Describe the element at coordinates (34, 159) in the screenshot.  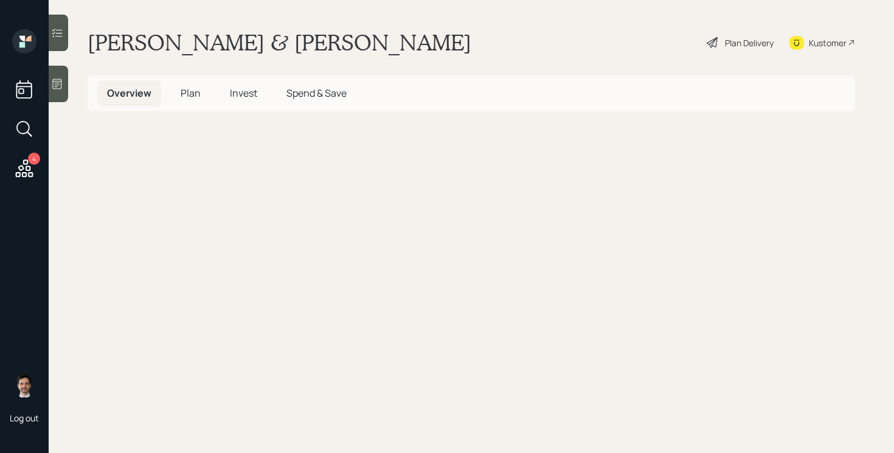
I see `div: 4` at that location.